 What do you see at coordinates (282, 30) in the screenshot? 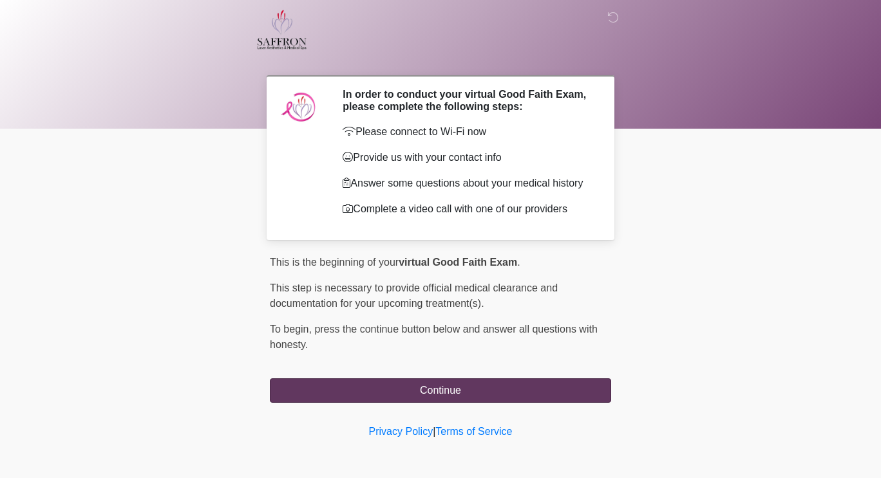
I see `img: Saffron Laser Aesthetics and Medical Spa Logo` at bounding box center [282, 30].